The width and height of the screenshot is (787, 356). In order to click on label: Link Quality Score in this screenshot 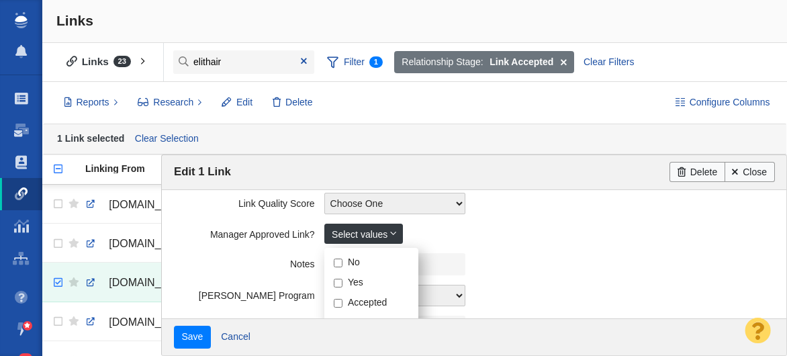, I will do `click(249, 201)`.